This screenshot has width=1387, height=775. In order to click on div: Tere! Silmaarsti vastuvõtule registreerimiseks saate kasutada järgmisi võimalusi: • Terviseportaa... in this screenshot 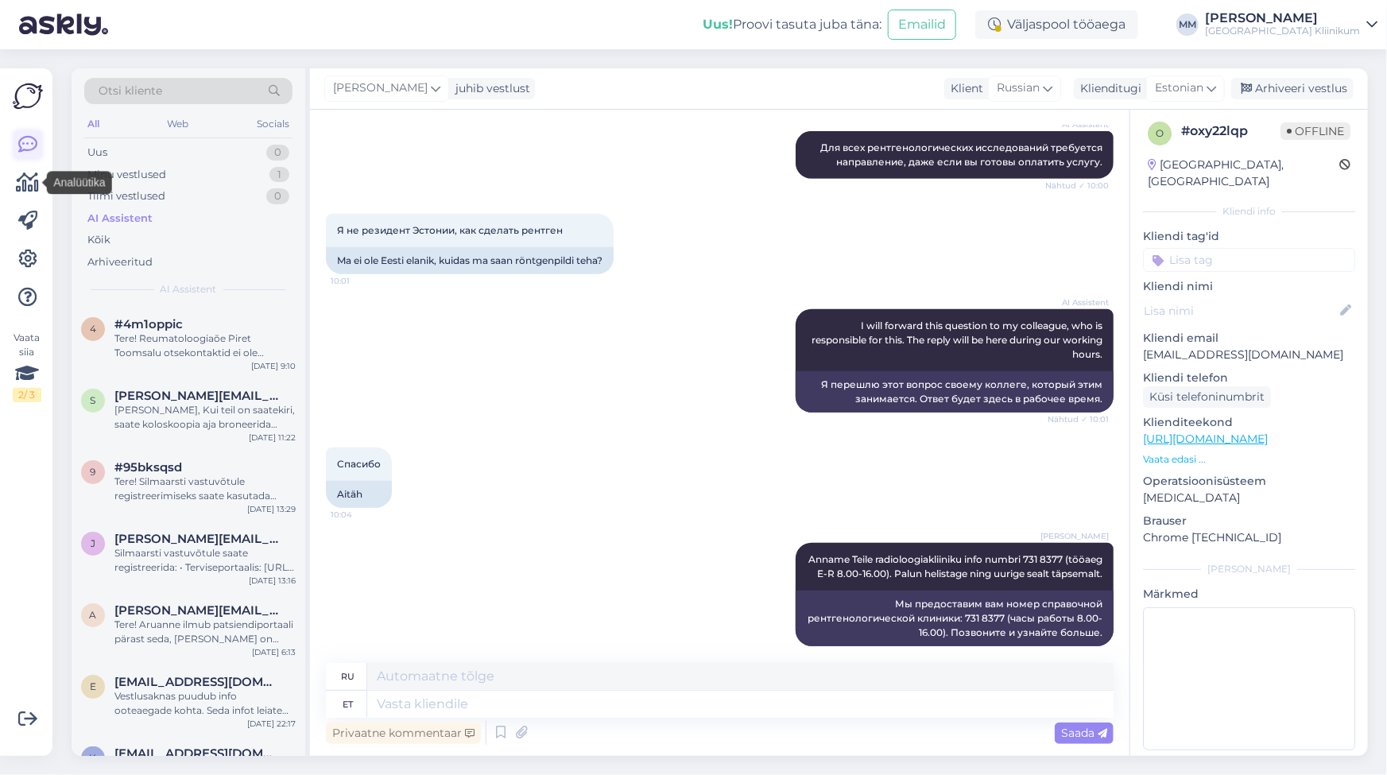, I will do `click(205, 489)`.